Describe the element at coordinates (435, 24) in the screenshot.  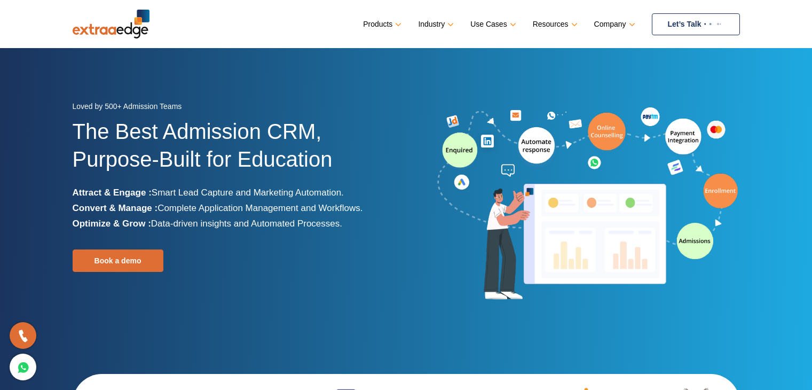
I see `a: Industry` at that location.